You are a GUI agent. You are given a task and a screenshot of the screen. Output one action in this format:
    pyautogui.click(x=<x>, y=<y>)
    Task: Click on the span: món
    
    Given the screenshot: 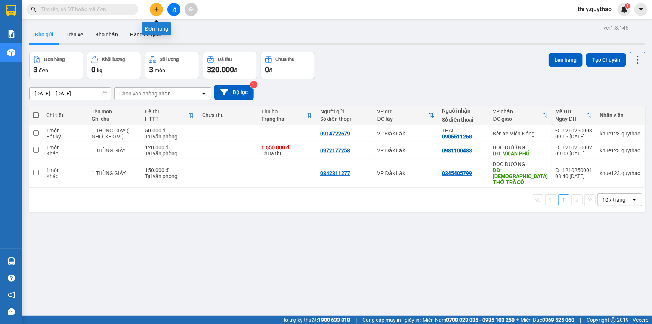 What is the action you would take?
    pyautogui.click(x=160, y=70)
    